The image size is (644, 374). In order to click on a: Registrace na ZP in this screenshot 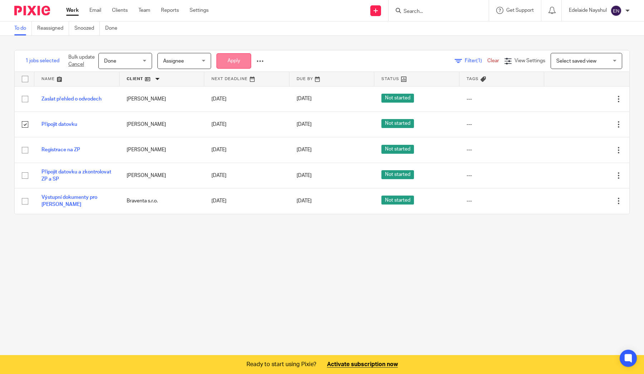, I will do `click(61, 150)`.